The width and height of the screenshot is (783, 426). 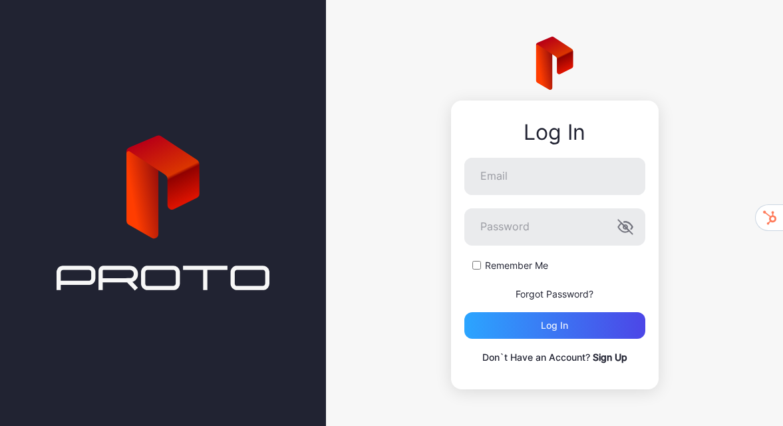 What do you see at coordinates (625, 227) in the screenshot?
I see `button: Password` at bounding box center [625, 227].